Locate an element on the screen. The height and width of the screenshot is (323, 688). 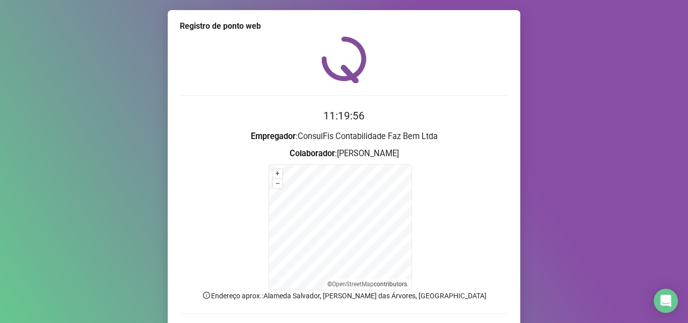
strong: Empregador is located at coordinates (273, 136).